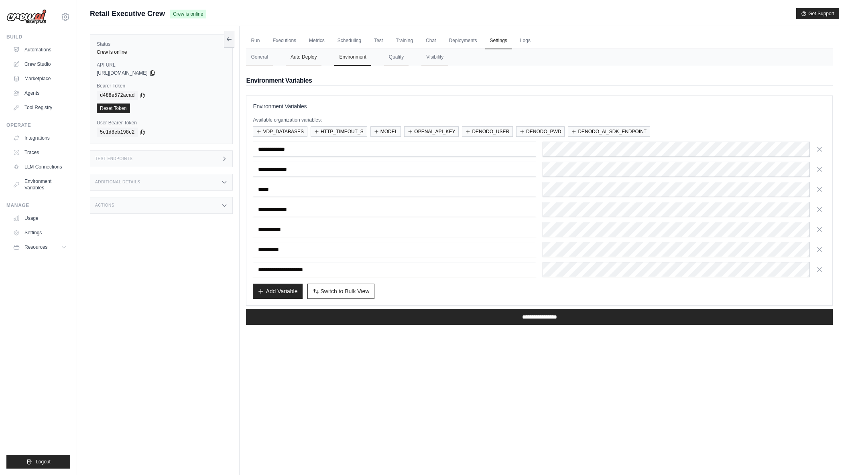  Describe the element at coordinates (352, 57) in the screenshot. I see `button: Environment` at that location.